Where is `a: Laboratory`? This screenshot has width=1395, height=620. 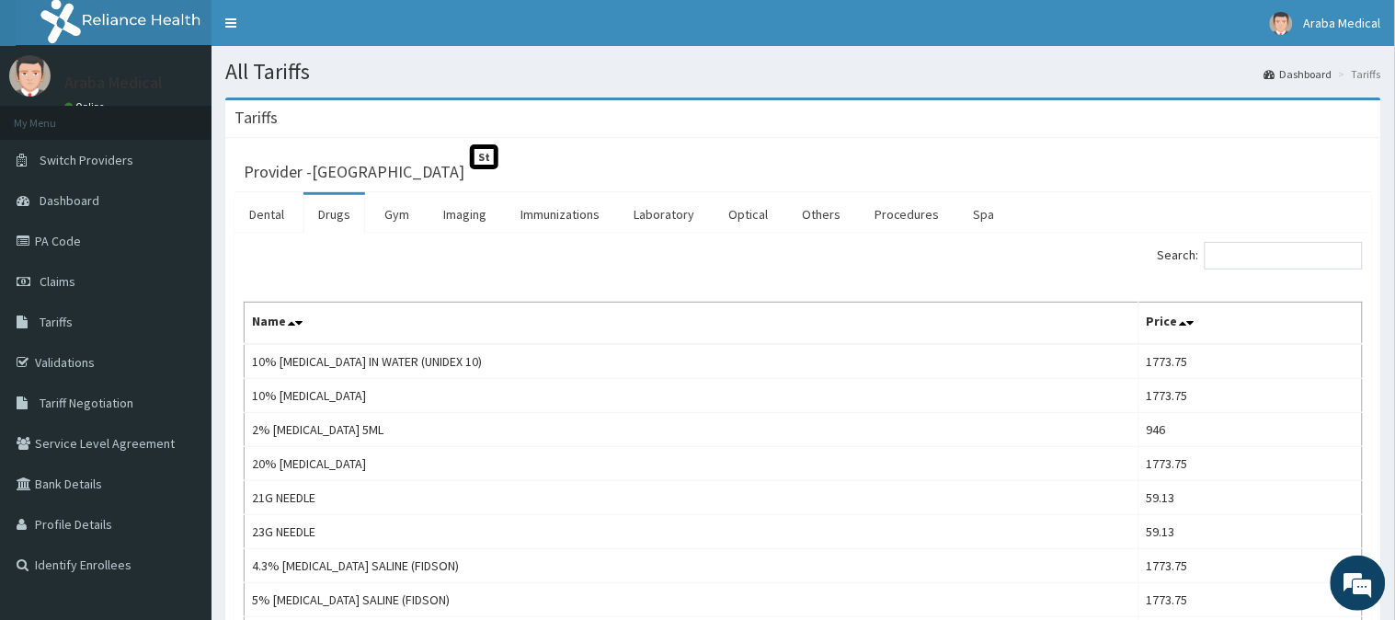
a: Laboratory is located at coordinates (664, 214).